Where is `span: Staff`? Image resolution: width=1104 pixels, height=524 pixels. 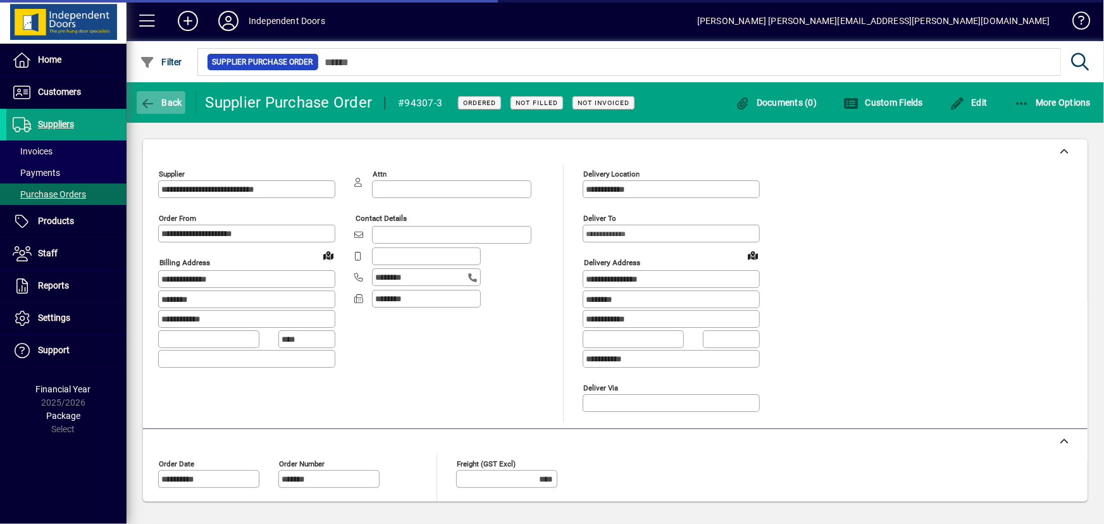
span: Staff is located at coordinates (47, 253).